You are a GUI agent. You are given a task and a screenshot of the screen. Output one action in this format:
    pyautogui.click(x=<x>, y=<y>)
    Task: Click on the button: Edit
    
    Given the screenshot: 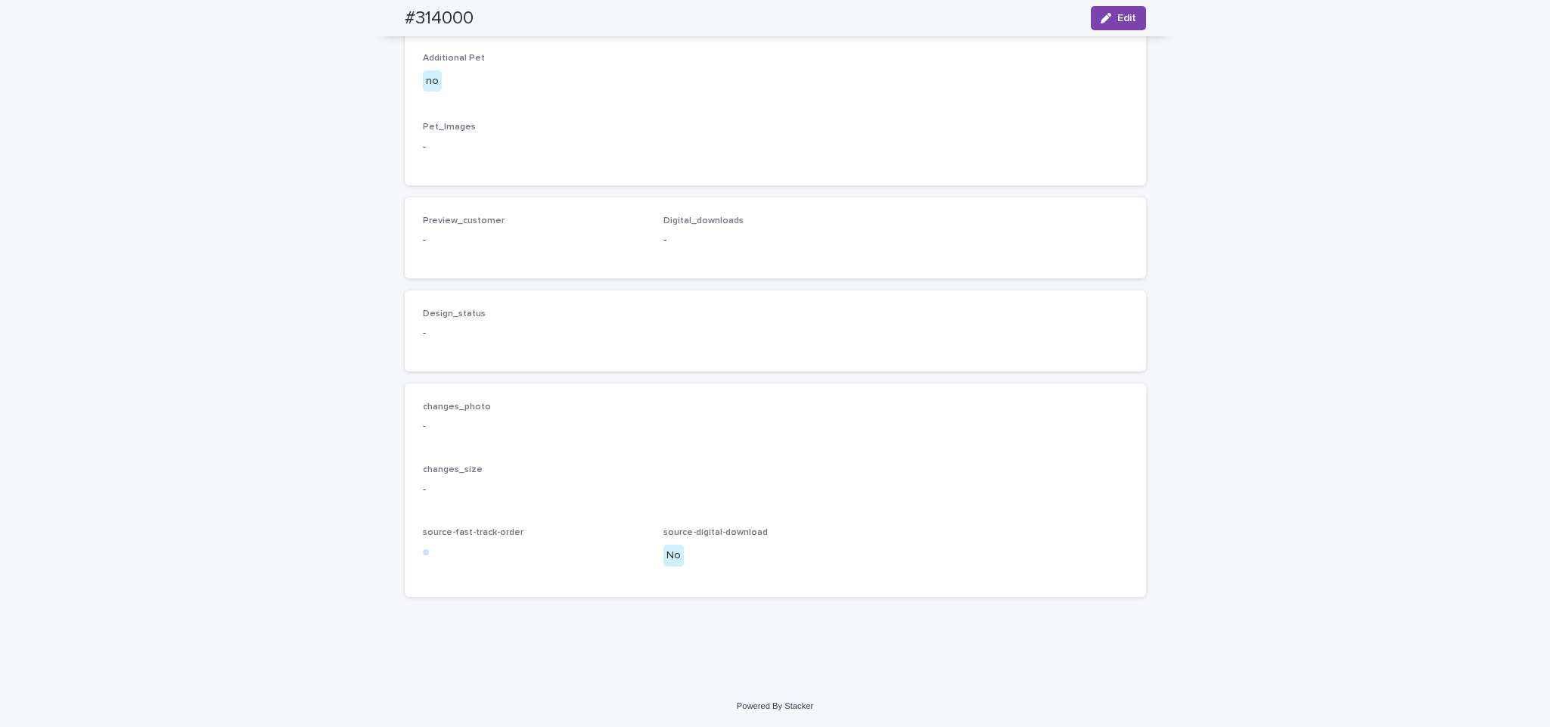 What is the action you would take?
    pyautogui.click(x=1118, y=18)
    